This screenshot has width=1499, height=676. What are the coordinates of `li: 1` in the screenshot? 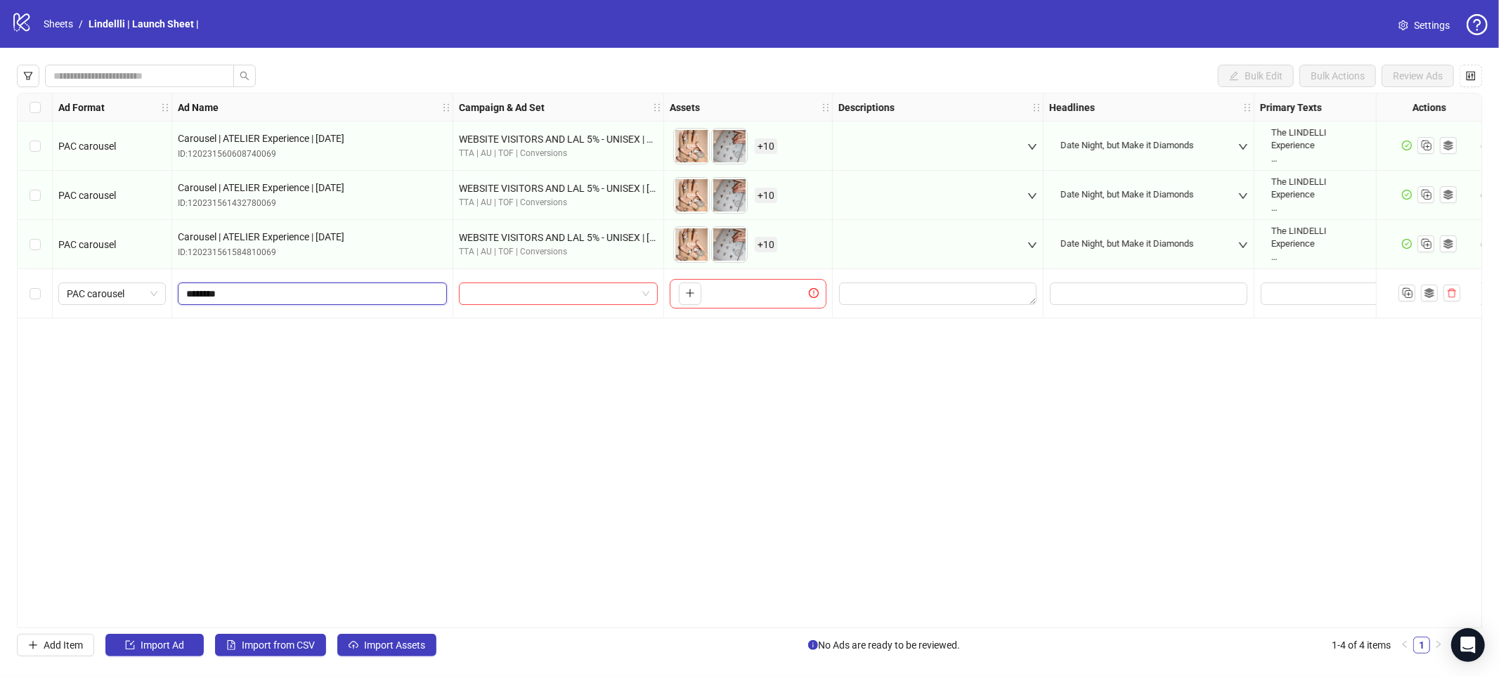 It's located at (1422, 645).